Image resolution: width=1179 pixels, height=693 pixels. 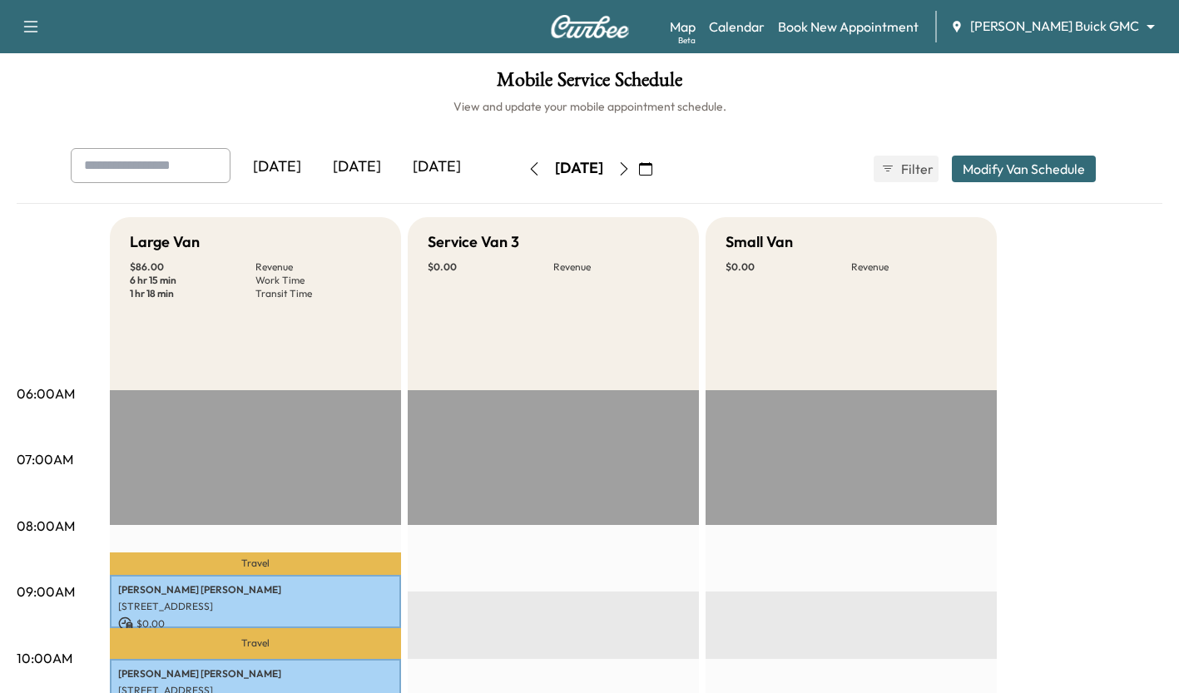 I want to click on p: Transit Time, so click(x=318, y=294).